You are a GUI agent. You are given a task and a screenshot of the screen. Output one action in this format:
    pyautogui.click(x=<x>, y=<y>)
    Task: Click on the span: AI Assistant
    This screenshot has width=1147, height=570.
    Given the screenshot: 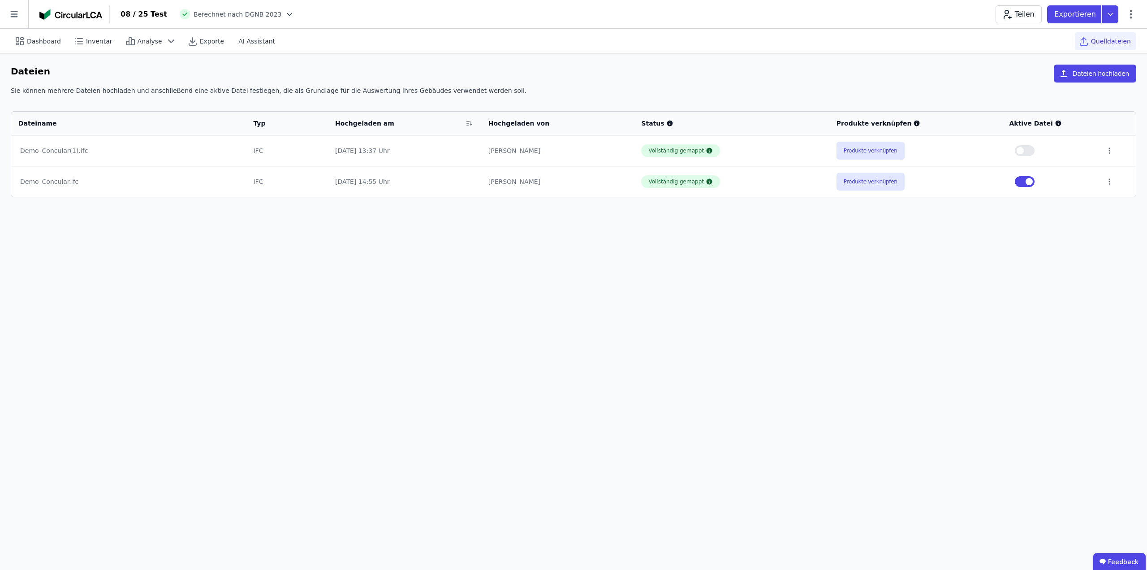 What is the action you would take?
    pyautogui.click(x=257, y=41)
    